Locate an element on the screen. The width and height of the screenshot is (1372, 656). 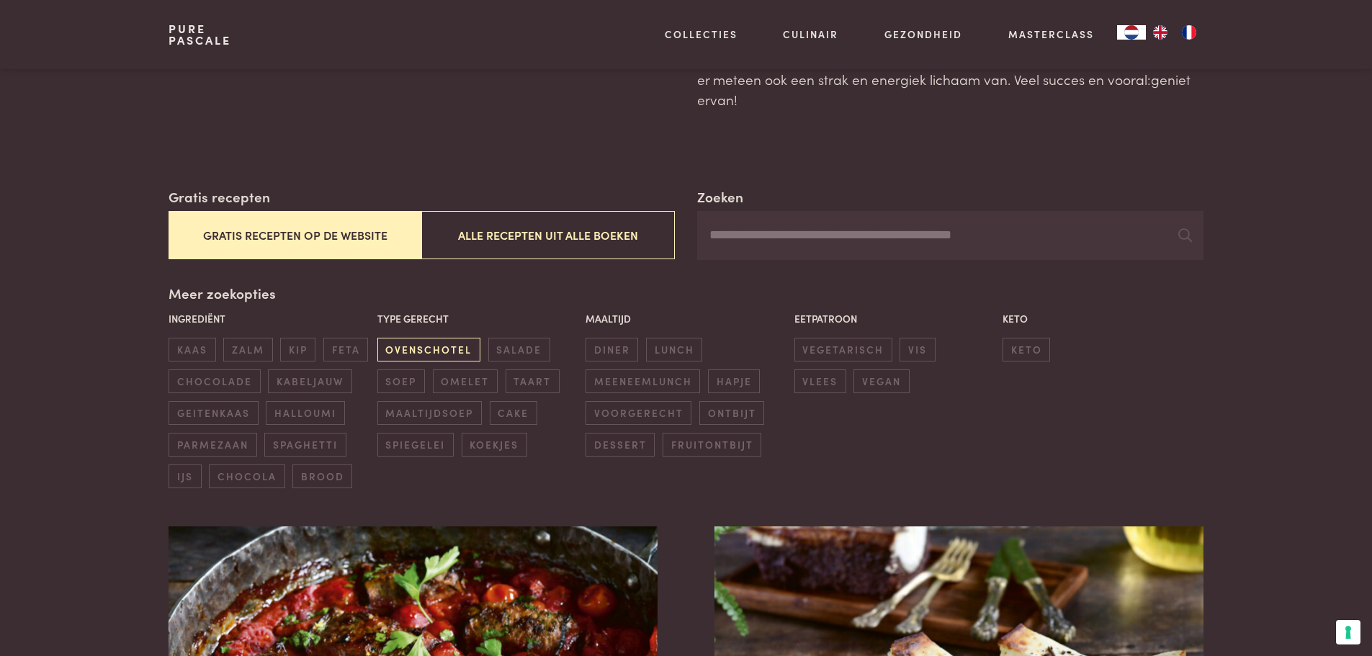
label: Gratis recepten is located at coordinates (219, 197).